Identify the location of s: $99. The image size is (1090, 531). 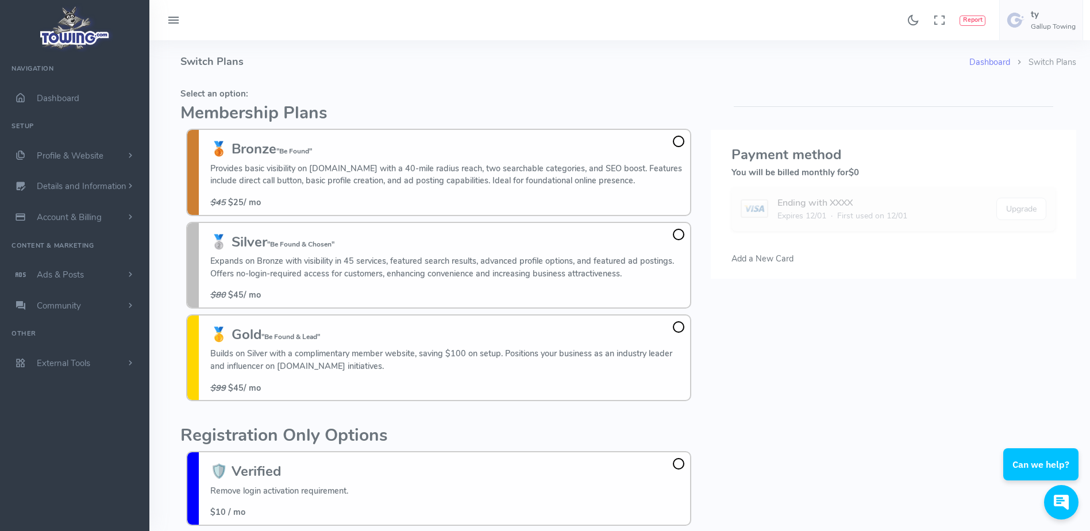
(218, 388).